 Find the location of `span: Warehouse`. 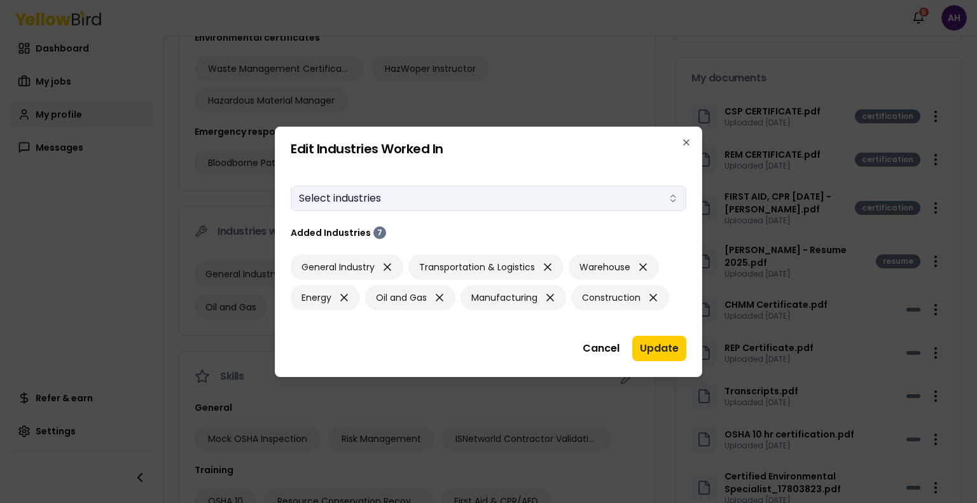

span: Warehouse is located at coordinates (605, 267).